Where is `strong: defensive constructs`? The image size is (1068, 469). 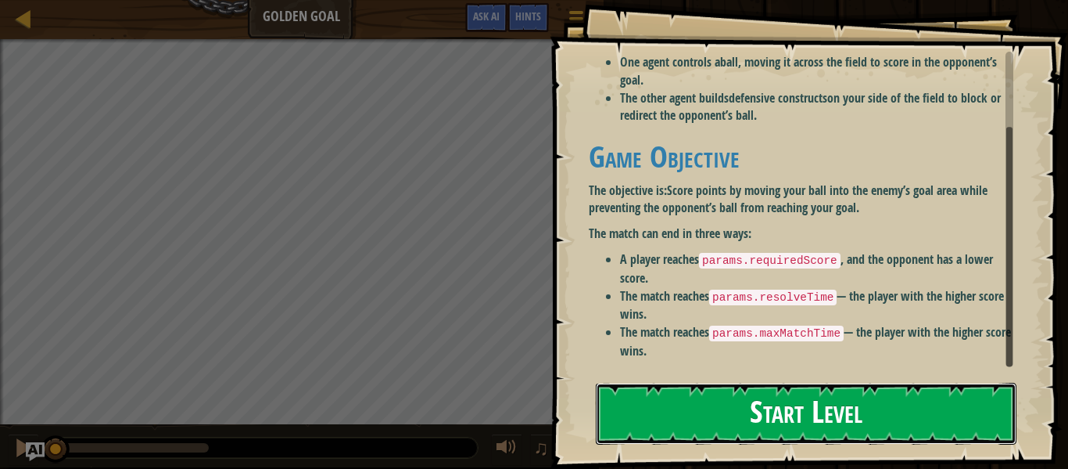
strong: defensive constructs is located at coordinates (778, 98).